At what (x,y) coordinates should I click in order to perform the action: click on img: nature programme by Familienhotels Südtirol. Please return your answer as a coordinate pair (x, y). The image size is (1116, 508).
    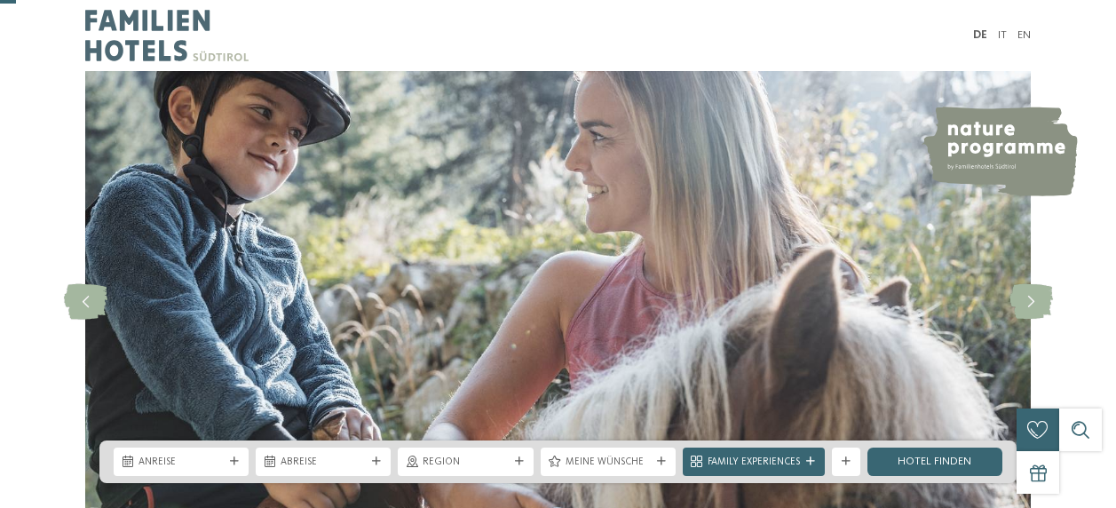
    Looking at the image, I should click on (1000, 151).